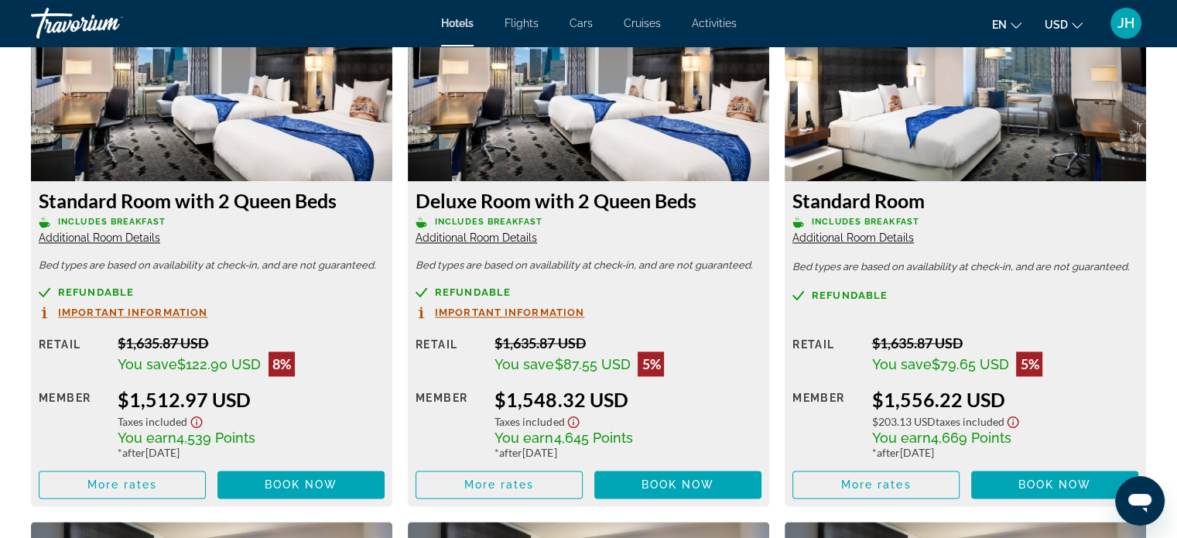 The height and width of the screenshot is (538, 1177). I want to click on span: 4,645 Points, so click(593, 437).